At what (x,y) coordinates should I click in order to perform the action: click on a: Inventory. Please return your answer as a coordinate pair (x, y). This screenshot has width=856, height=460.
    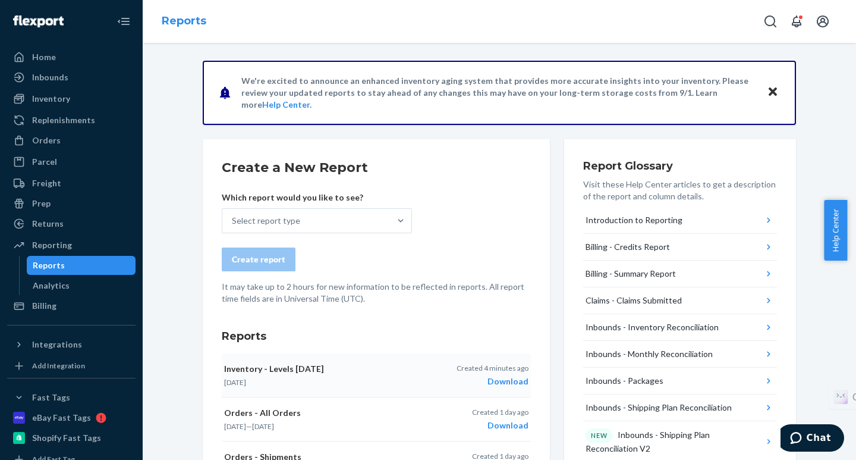
    Looking at the image, I should click on (71, 99).